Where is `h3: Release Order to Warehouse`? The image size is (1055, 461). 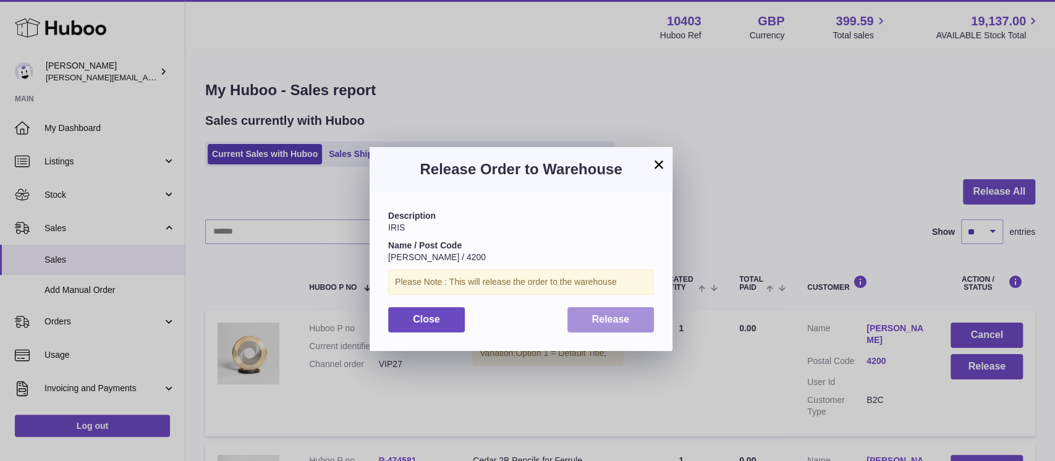
h3: Release Order to Warehouse is located at coordinates (521, 169).